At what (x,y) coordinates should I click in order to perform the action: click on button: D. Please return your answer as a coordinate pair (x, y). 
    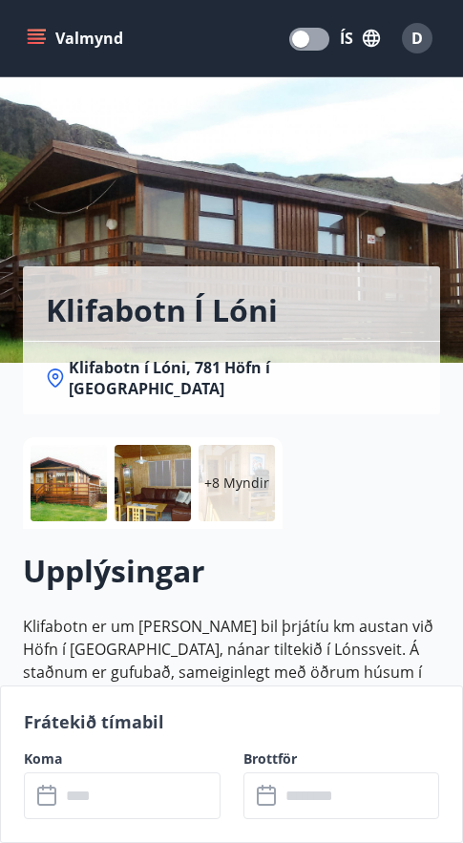
    Looking at the image, I should click on (417, 38).